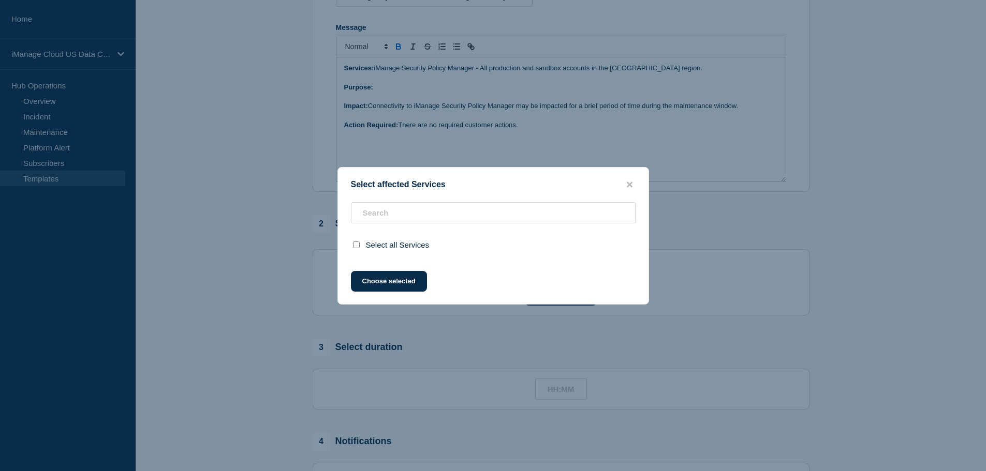  I want to click on div: Select affected Services, so click(493, 185).